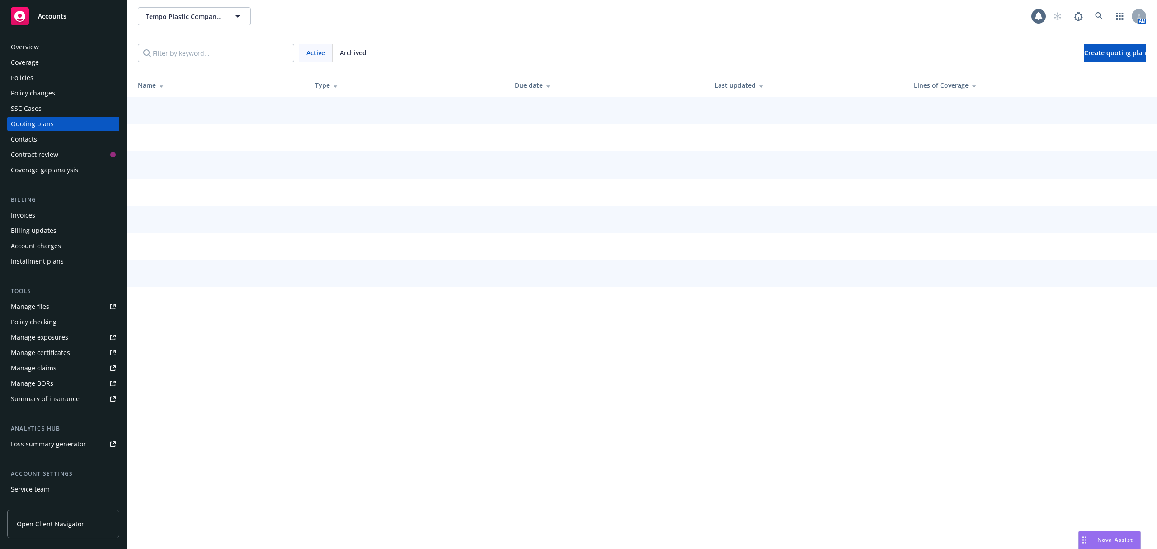 This screenshot has width=1157, height=549. Describe the element at coordinates (63, 78) in the screenshot. I see `a: Policies` at that location.